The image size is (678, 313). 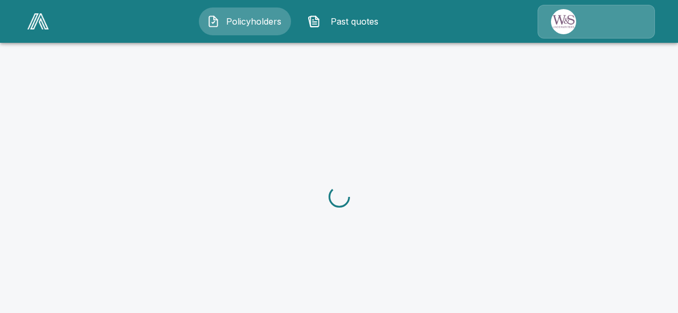 What do you see at coordinates (253, 21) in the screenshot?
I see `span: Policyholders` at bounding box center [253, 21].